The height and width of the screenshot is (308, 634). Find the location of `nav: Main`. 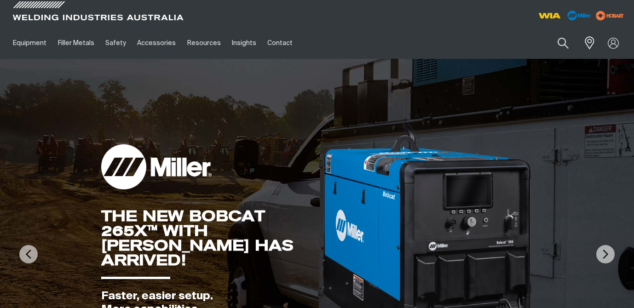

nav: Main is located at coordinates (240, 43).